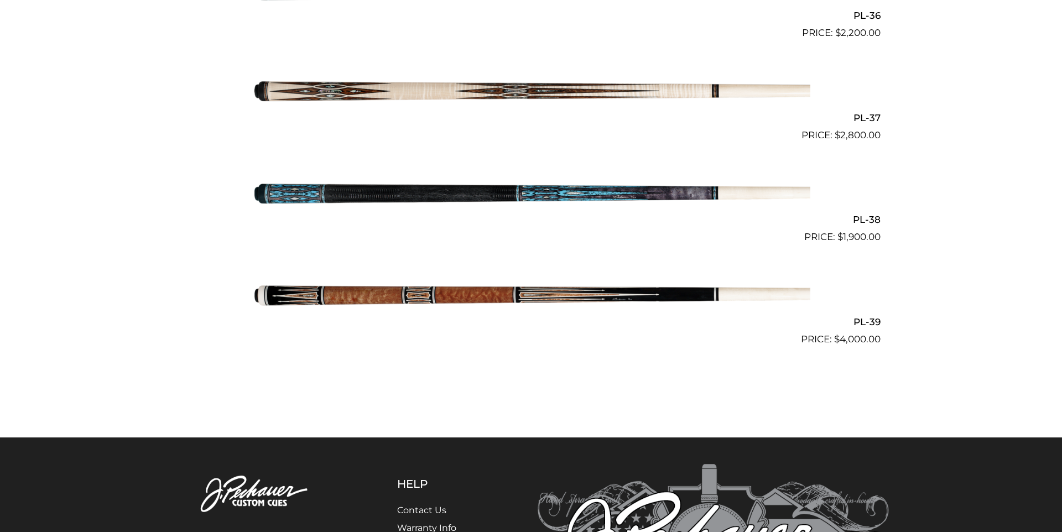  Describe the element at coordinates (257, 495) in the screenshot. I see `img: Pechauer Custom Cues` at that location.